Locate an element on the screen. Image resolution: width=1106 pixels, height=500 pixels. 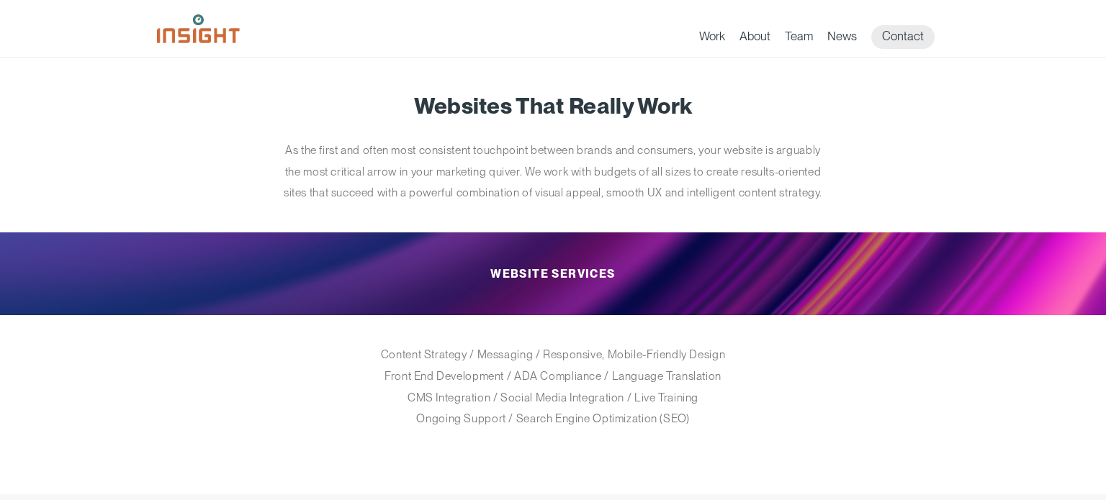
h1: Websites That Really Work is located at coordinates (553, 106).